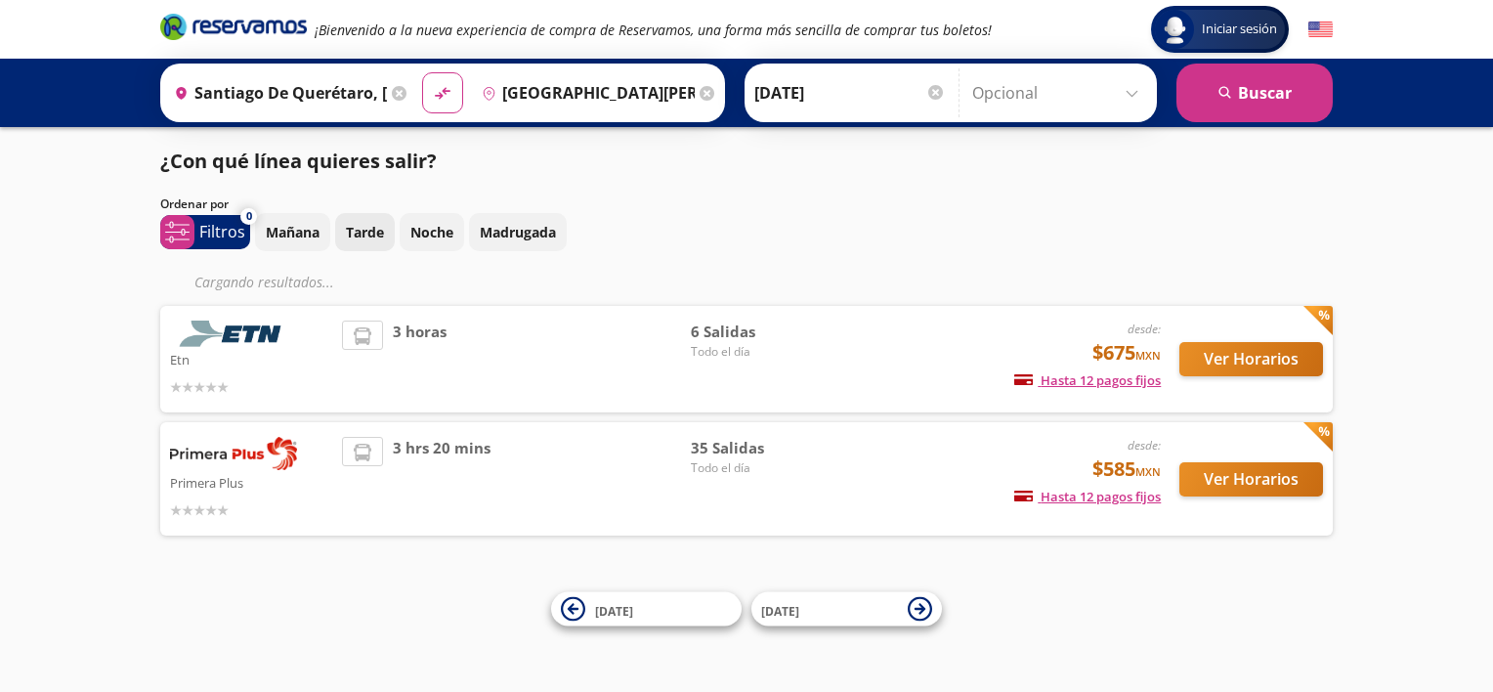 This screenshot has width=1493, height=692. Describe the element at coordinates (251, 359) in the screenshot. I see `p: Etn` at that location.